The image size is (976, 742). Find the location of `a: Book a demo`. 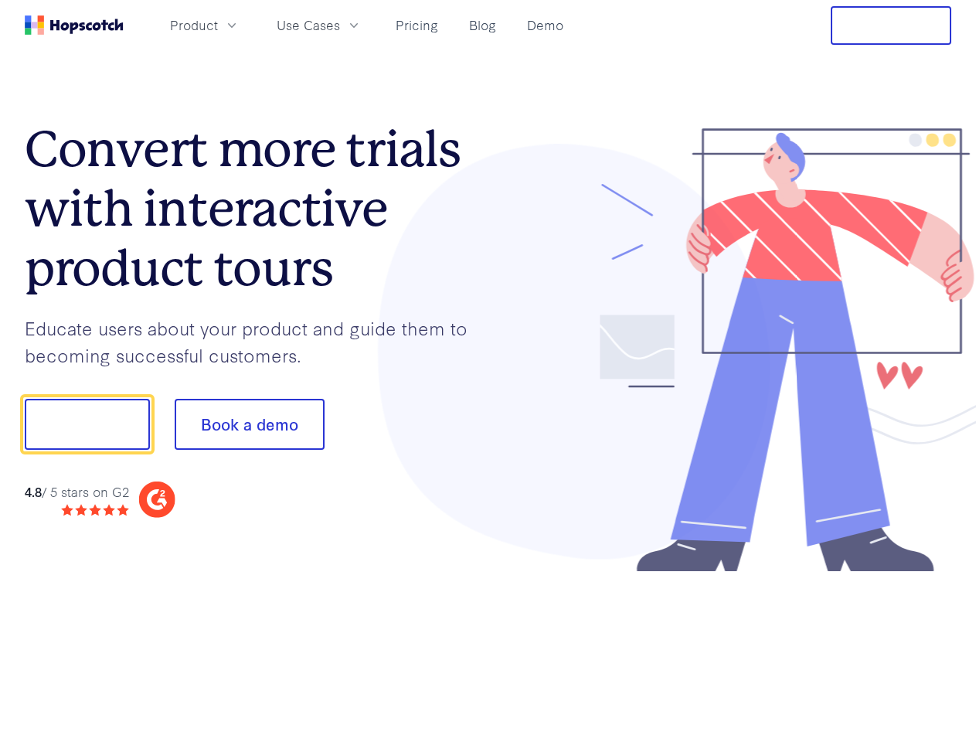

a: Book a demo is located at coordinates (250, 424).